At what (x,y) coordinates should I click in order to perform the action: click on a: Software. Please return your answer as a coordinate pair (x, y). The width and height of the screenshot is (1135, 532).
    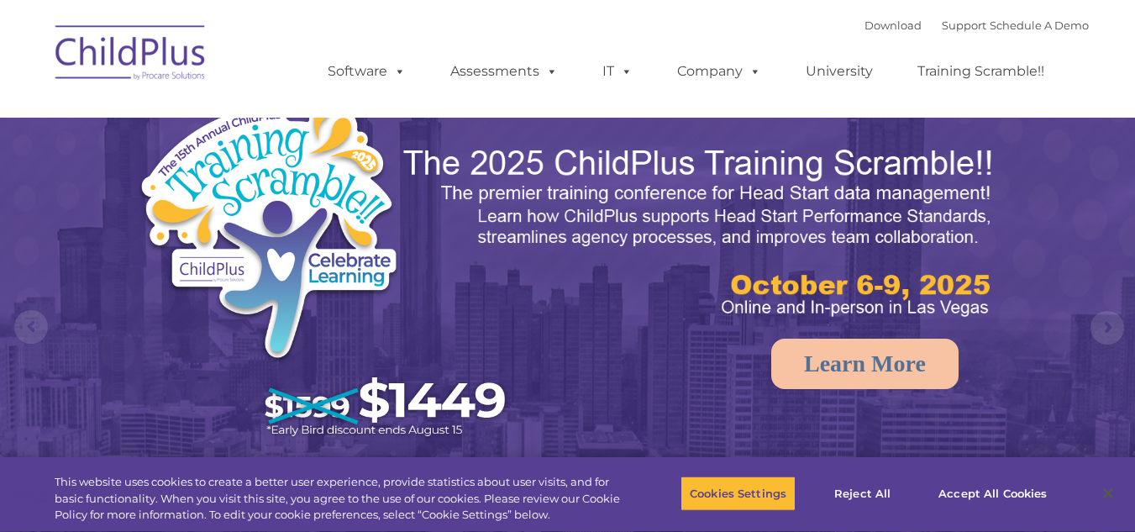
    Looking at the image, I should click on (366, 71).